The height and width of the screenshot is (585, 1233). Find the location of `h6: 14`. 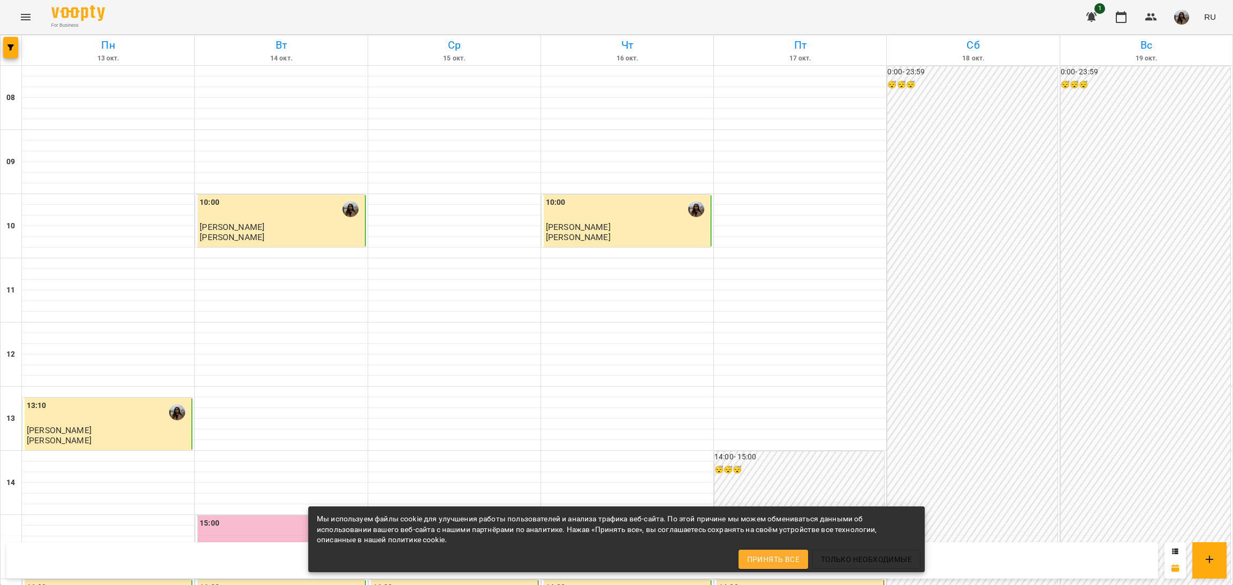

h6: 14 is located at coordinates (11, 483).